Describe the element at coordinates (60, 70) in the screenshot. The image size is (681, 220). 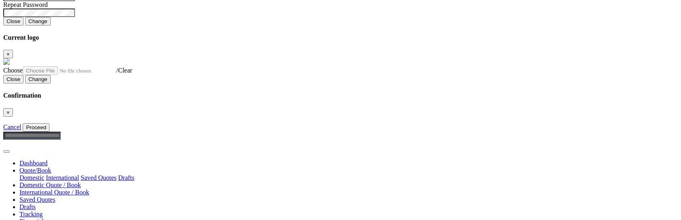
I see `a: Choose` at that location.